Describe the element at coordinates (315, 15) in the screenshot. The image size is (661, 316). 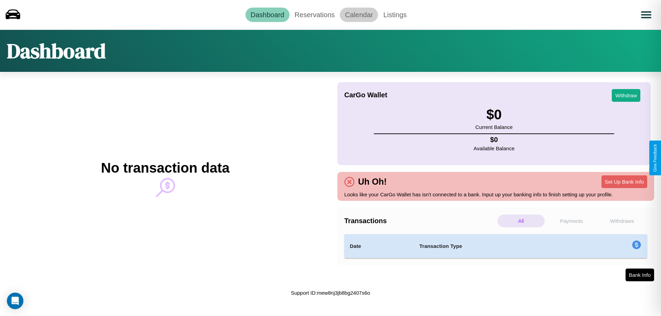
I see `a: Reservations` at that location.